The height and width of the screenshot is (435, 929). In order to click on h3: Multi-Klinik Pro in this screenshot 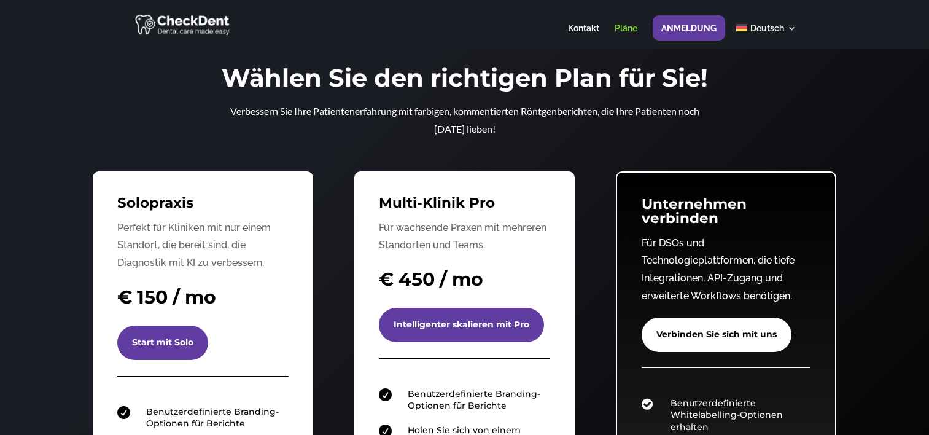, I will do `click(464, 206)`.